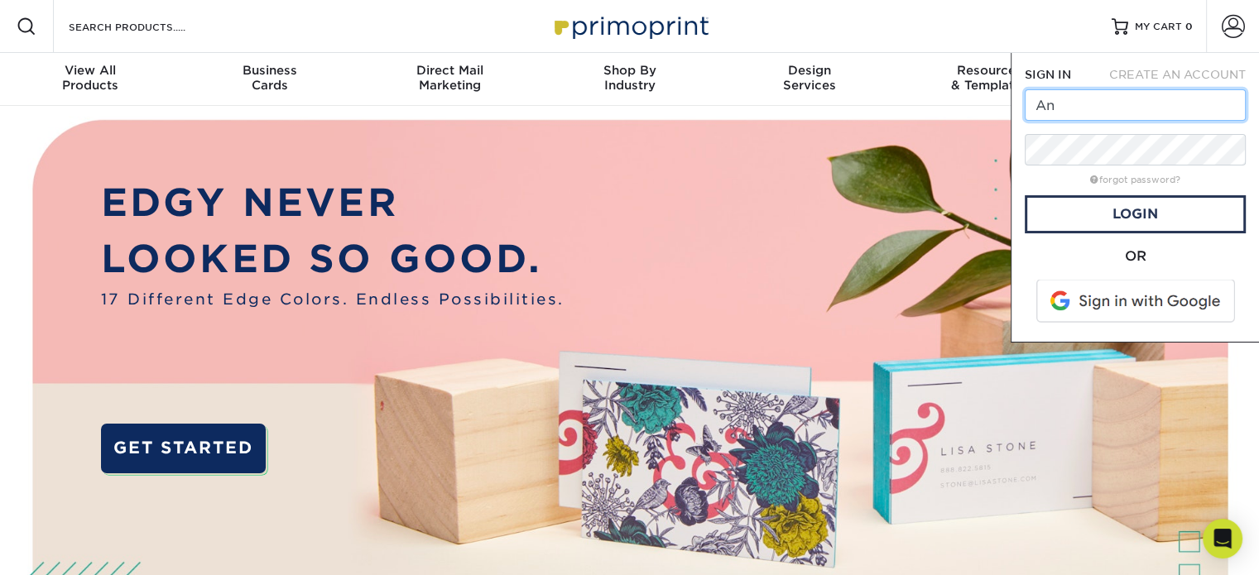 The height and width of the screenshot is (575, 1259). I want to click on div: Cards, so click(269, 78).